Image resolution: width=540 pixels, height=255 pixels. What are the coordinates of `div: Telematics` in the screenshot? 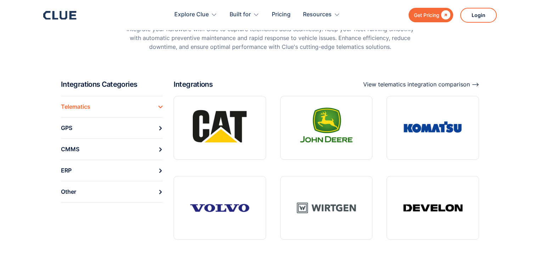 It's located at (75, 107).